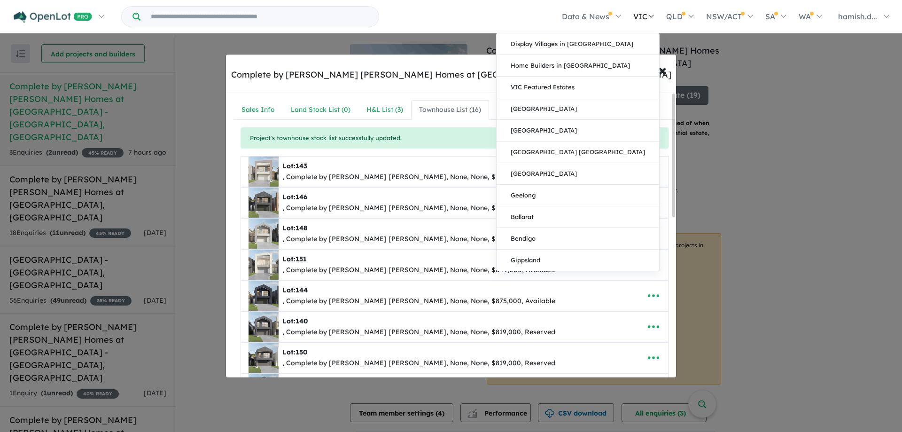 This screenshot has height=432, width=902. What do you see at coordinates (264, 202) in the screenshot?
I see `img: Complete%20by%20McDonald%20Jones%20Homes%20at%20Huntlee%20-%20North%20Rothbury%20-%20Lot%20146___...` at bounding box center [264, 202].